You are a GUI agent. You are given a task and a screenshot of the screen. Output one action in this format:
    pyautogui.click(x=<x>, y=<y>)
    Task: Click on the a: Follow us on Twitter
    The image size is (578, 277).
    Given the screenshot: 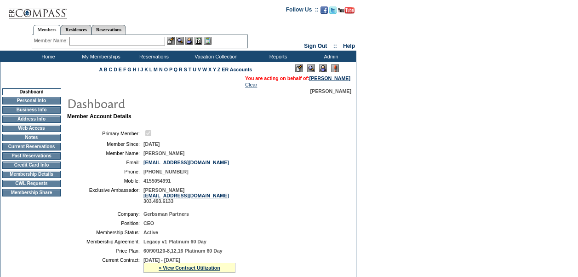 What is the action you would take?
    pyautogui.click(x=333, y=12)
    